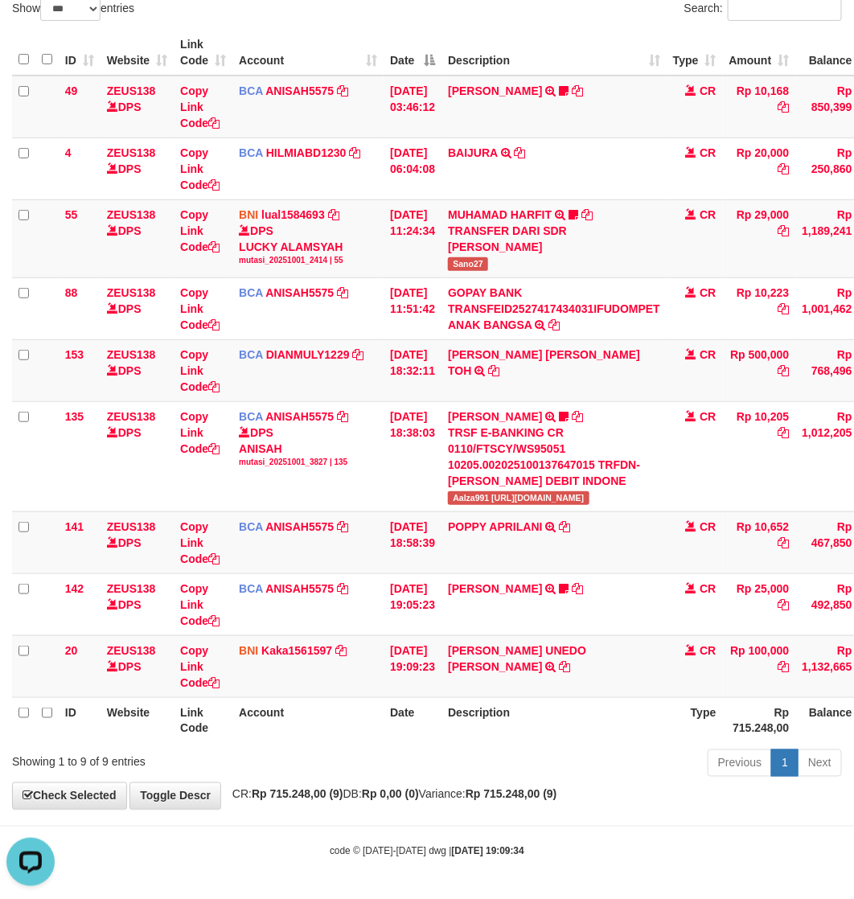  Describe the element at coordinates (784, 666) in the screenshot. I see `a: Copy Rp 100,000 to clipboard` at that location.